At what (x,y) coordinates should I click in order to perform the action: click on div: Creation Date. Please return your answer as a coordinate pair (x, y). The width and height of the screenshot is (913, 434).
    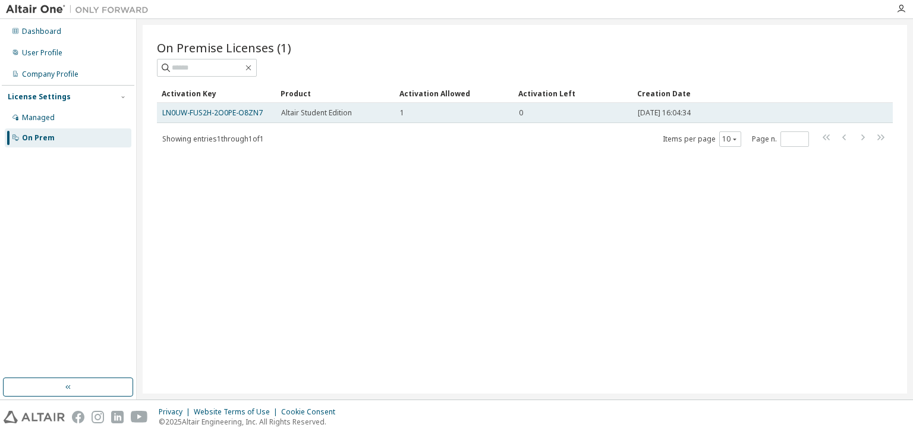
    Looking at the image, I should click on (739, 93).